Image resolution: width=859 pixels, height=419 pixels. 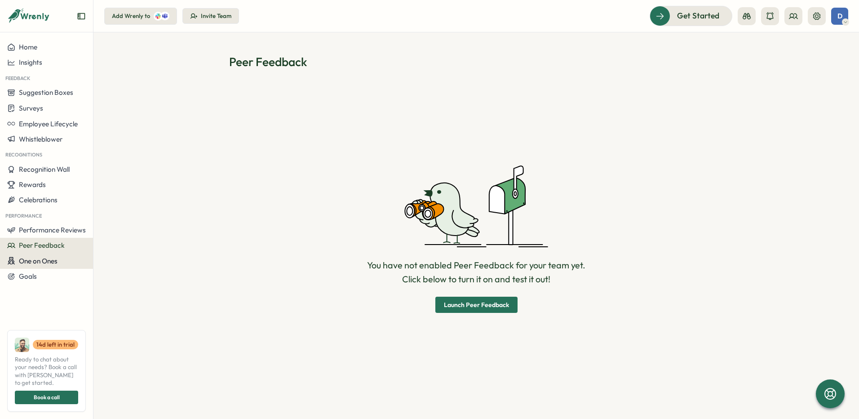 What do you see at coordinates (211, 16) in the screenshot?
I see `button: Invite Team` at bounding box center [211, 16].